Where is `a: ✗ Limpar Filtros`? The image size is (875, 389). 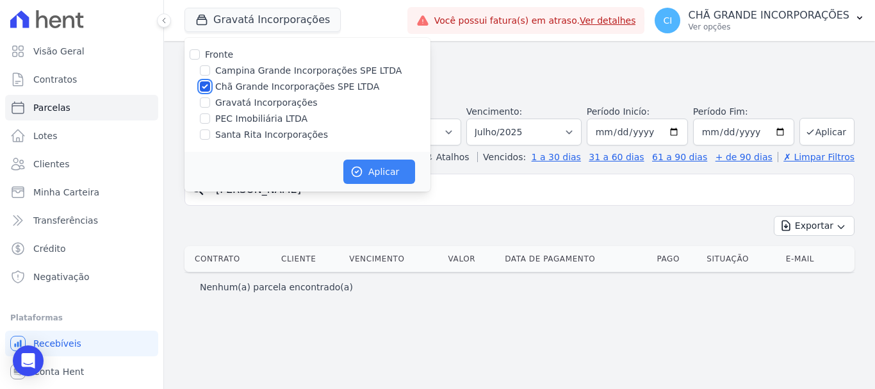 a: ✗ Limpar Filtros is located at coordinates (816, 157).